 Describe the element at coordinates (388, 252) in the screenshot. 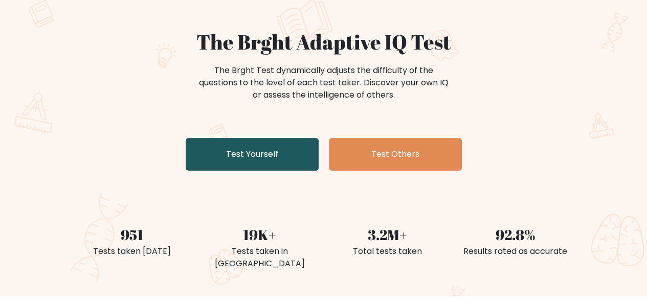

I see `div: Total tests taken` at that location.